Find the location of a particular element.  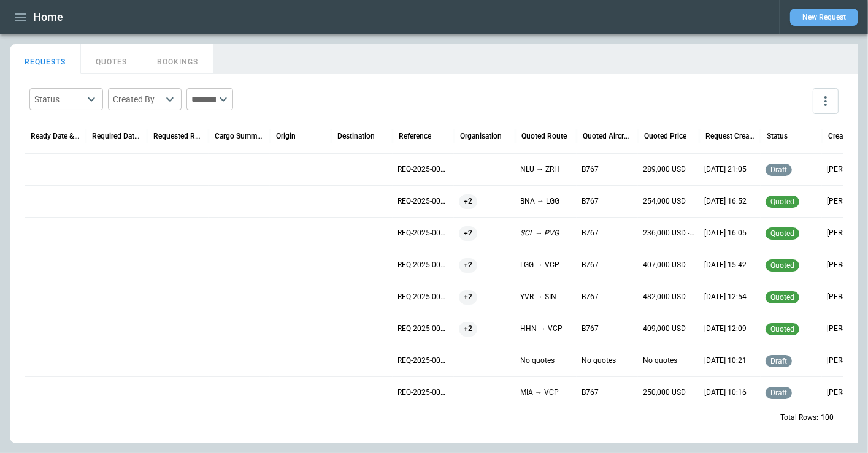

p: 236,000 USD - 596,000 USD is located at coordinates (669, 233).